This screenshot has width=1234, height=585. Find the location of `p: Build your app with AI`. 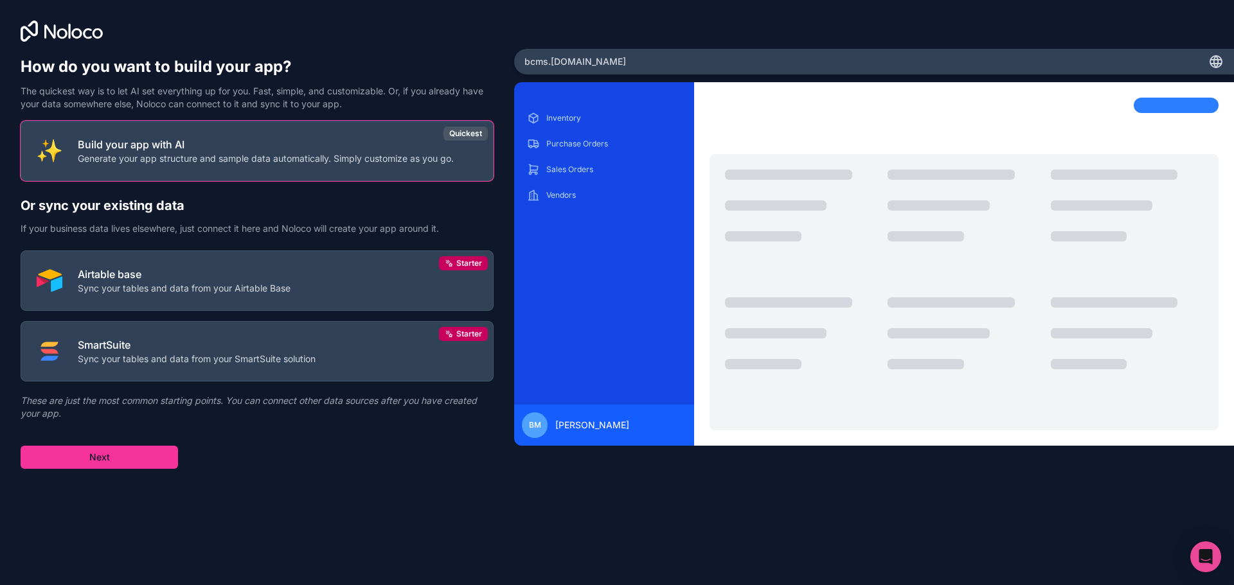

p: Build your app with AI is located at coordinates (265, 145).